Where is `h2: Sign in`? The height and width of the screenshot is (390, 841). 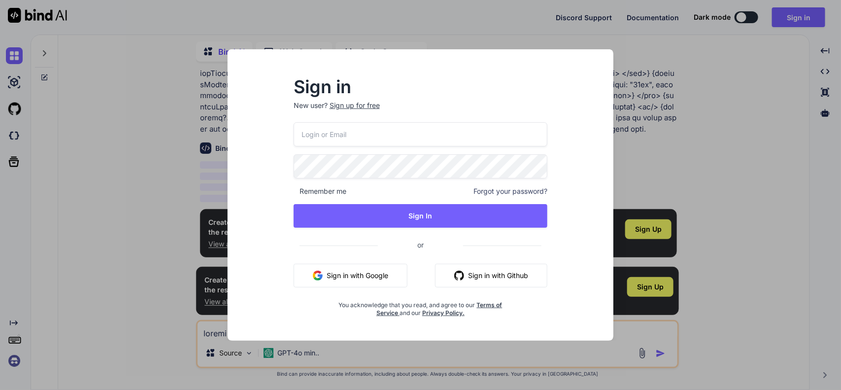 h2: Sign in is located at coordinates (421, 87).